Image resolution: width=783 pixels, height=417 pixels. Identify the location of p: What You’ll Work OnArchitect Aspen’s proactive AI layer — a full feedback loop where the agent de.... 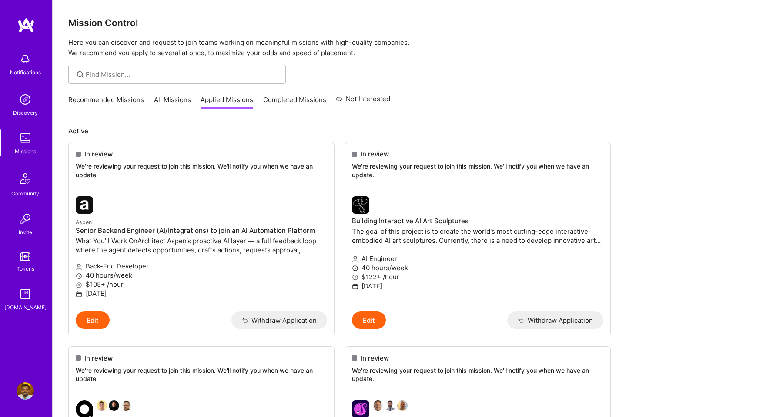
(201, 246).